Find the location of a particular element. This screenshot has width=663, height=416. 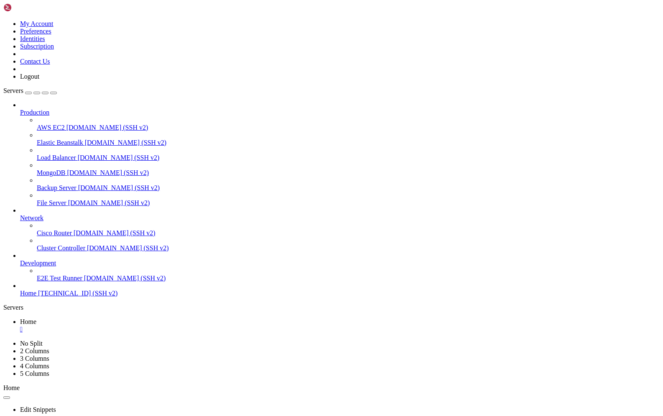

a: Contact Us is located at coordinates (35, 61).